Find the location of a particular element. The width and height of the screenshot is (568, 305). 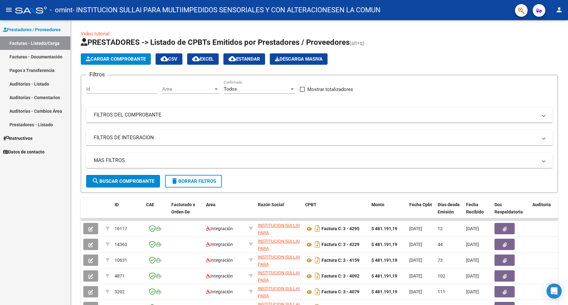

span: 44 is located at coordinates (440, 244).